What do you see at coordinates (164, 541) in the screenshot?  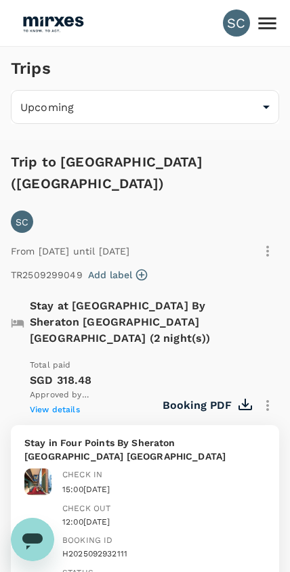 I see `div: Booking ID` at bounding box center [164, 541].